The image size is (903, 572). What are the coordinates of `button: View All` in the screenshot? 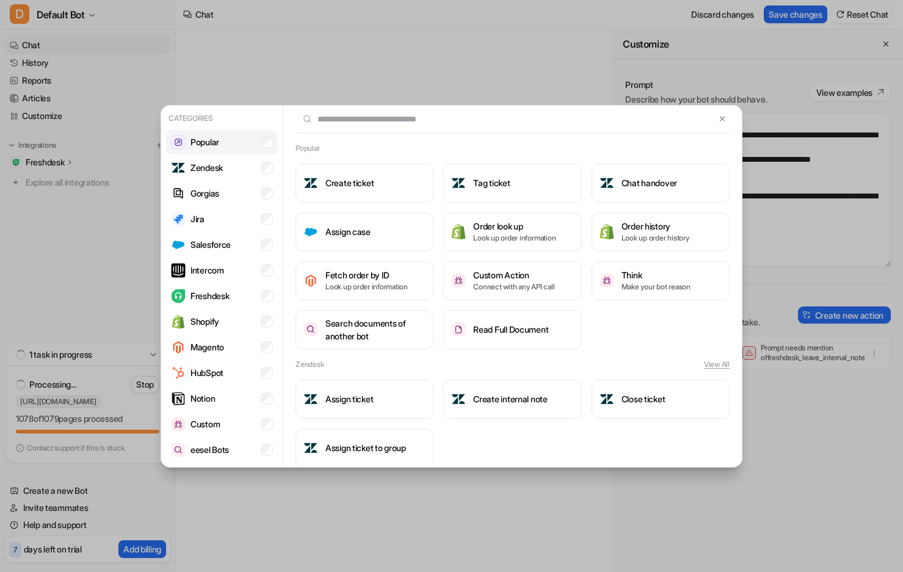 It's located at (717, 365).